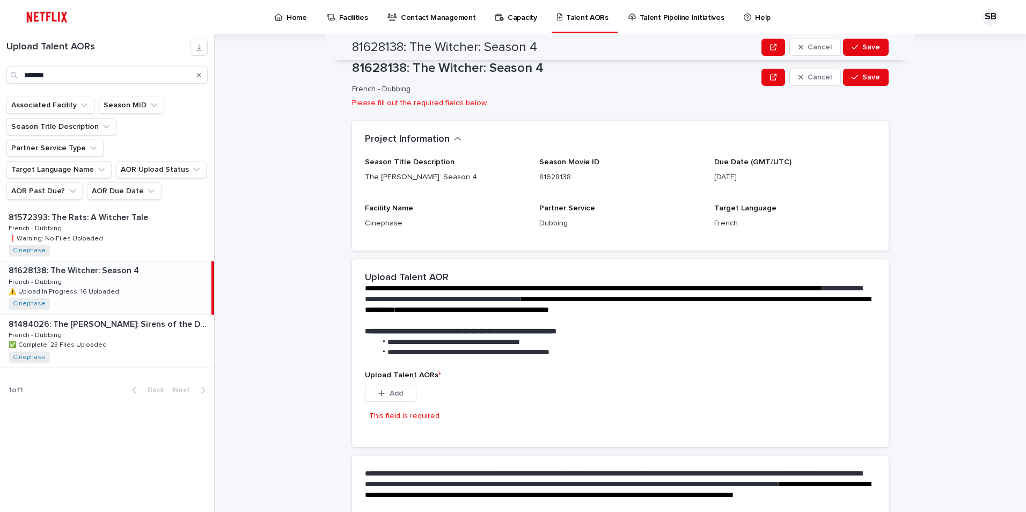 The width and height of the screenshot is (1026, 512). I want to click on p: 81628138, so click(620, 177).